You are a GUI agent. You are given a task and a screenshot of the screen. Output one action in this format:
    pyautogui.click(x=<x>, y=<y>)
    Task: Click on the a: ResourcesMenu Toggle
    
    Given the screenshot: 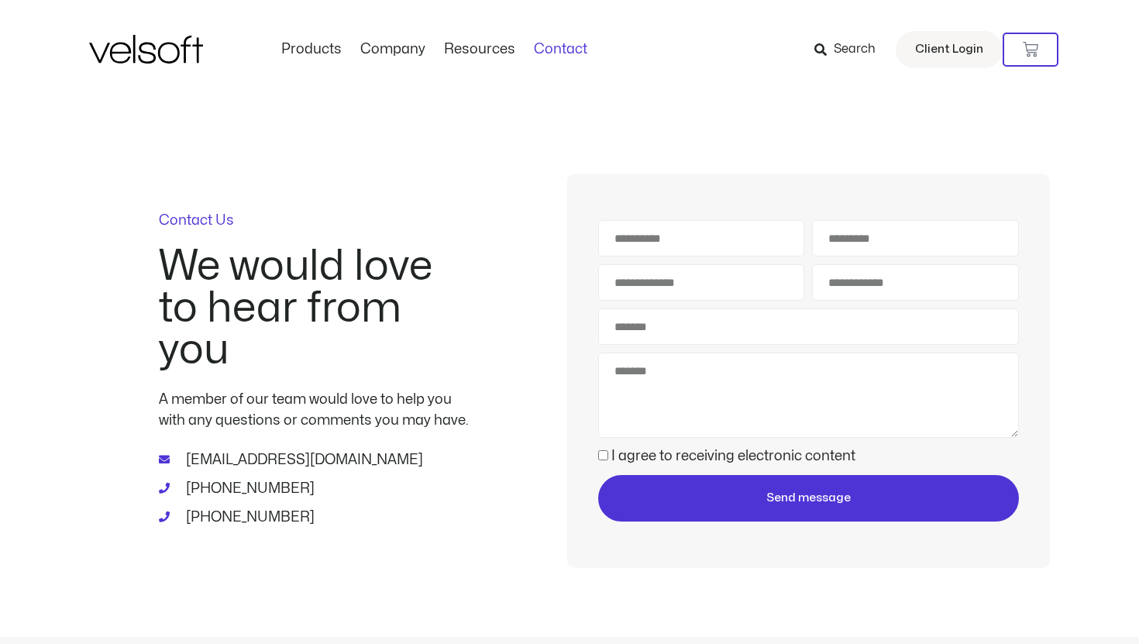 What is the action you would take?
    pyautogui.click(x=480, y=50)
    